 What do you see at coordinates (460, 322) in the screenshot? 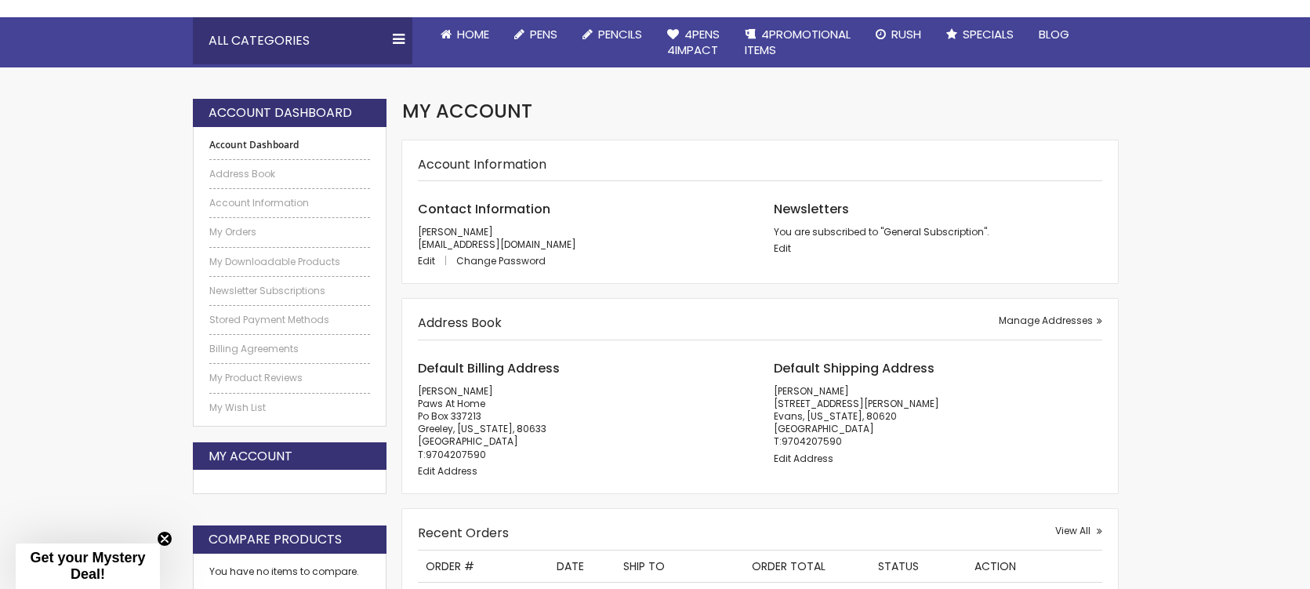
I see `strong: Address Book` at bounding box center [460, 322].